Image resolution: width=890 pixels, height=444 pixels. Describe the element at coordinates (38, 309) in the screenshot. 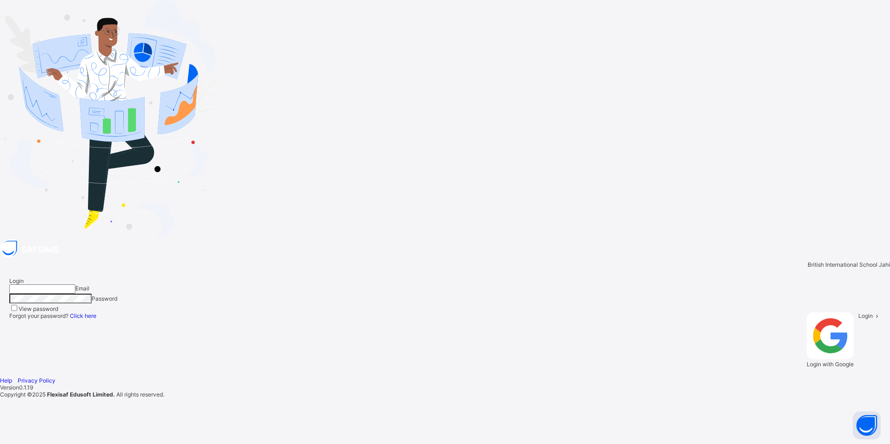

I see `label: View password` at that location.